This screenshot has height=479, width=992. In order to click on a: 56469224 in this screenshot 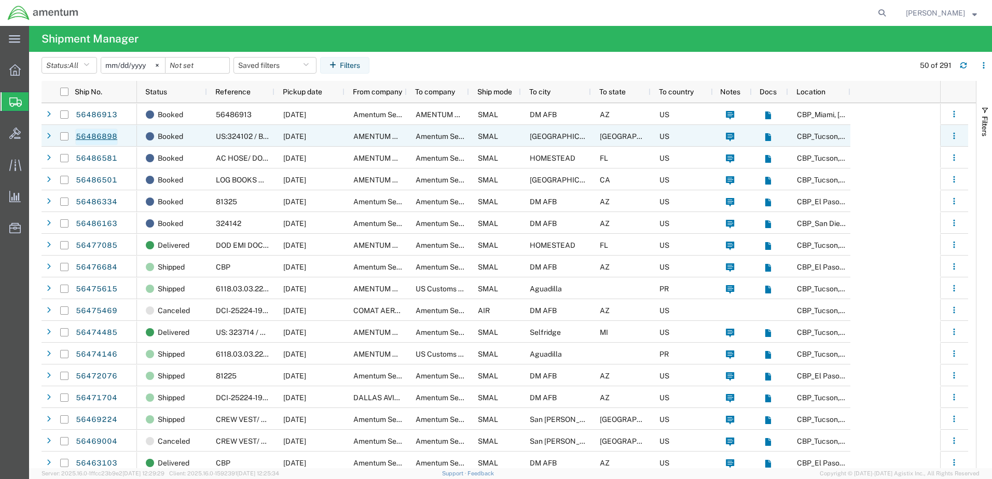, I will do `click(96, 420)`.